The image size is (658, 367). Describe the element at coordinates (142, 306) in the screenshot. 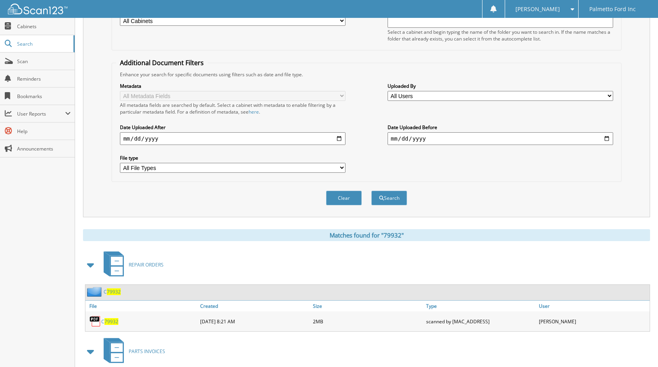

I see `a: File` at that location.